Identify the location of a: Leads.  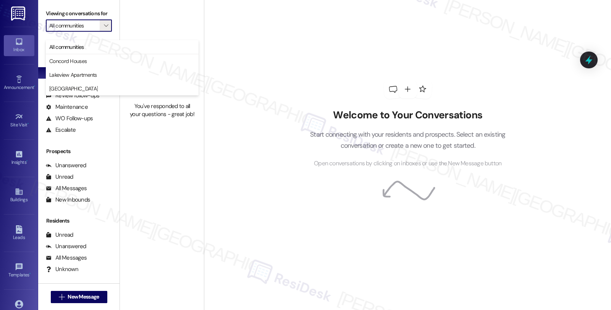
(19, 233).